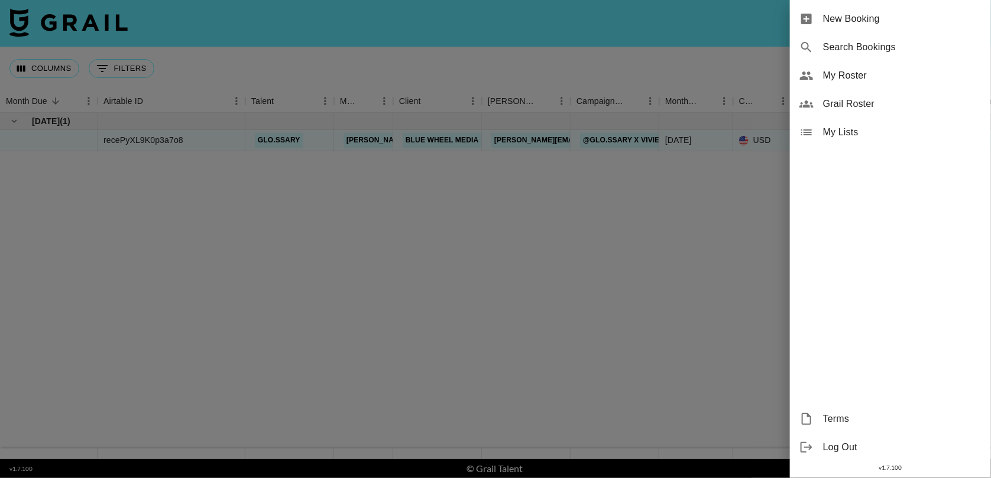 Image resolution: width=991 pixels, height=478 pixels. Describe the element at coordinates (891, 419) in the screenshot. I see `div: Terms` at that location.